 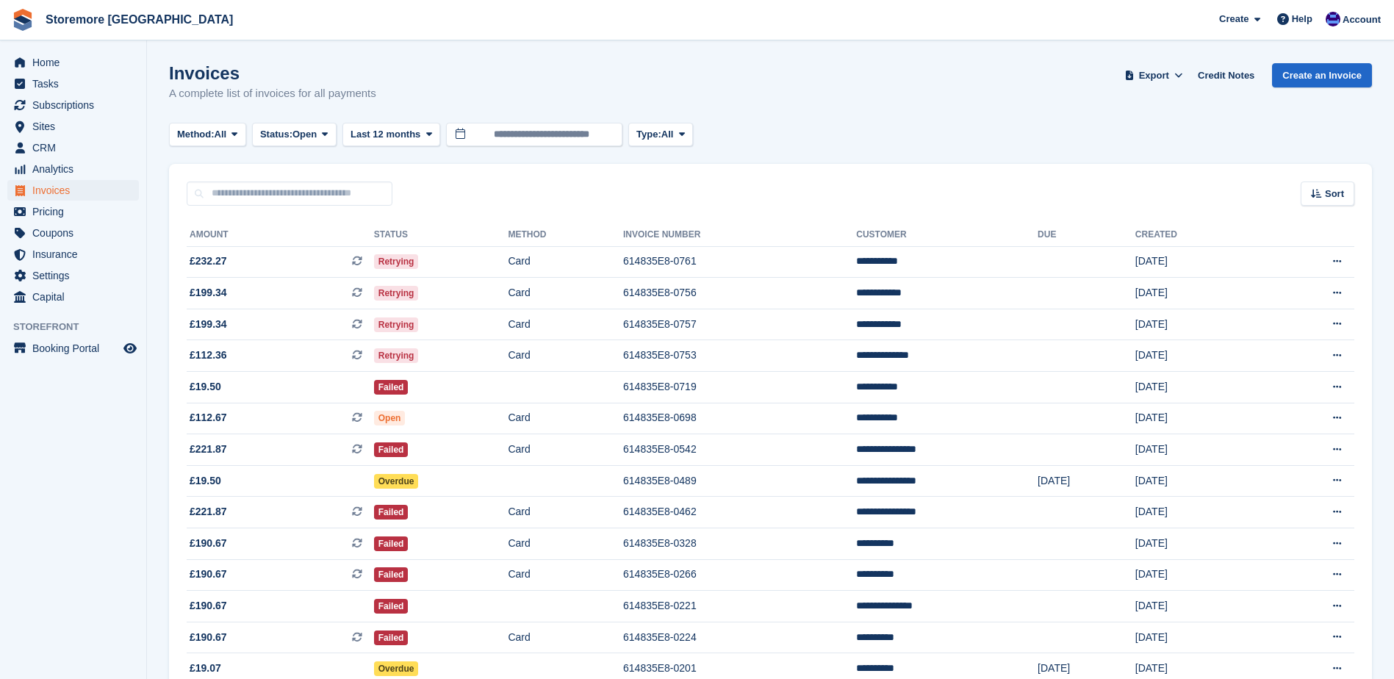 What do you see at coordinates (276, 135) in the screenshot?
I see `span: Status:` at bounding box center [276, 135].